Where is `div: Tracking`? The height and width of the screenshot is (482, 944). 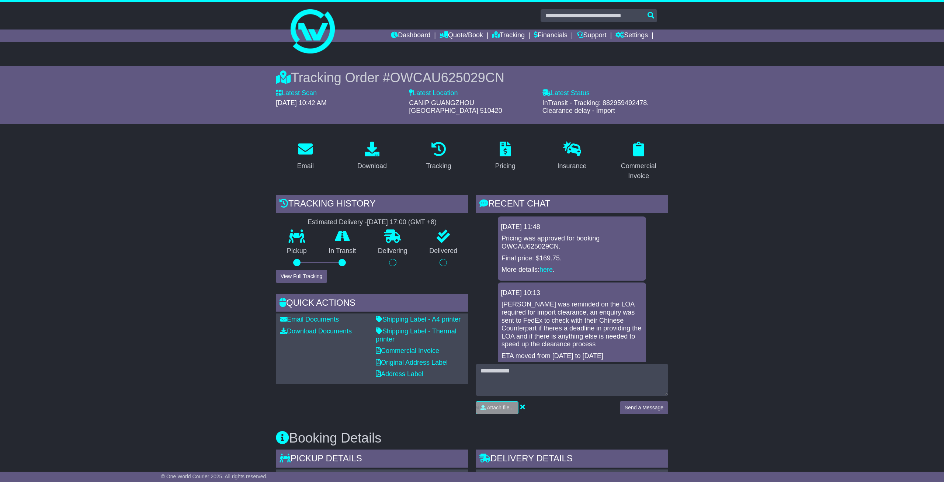 div: Tracking is located at coordinates (439, 166).